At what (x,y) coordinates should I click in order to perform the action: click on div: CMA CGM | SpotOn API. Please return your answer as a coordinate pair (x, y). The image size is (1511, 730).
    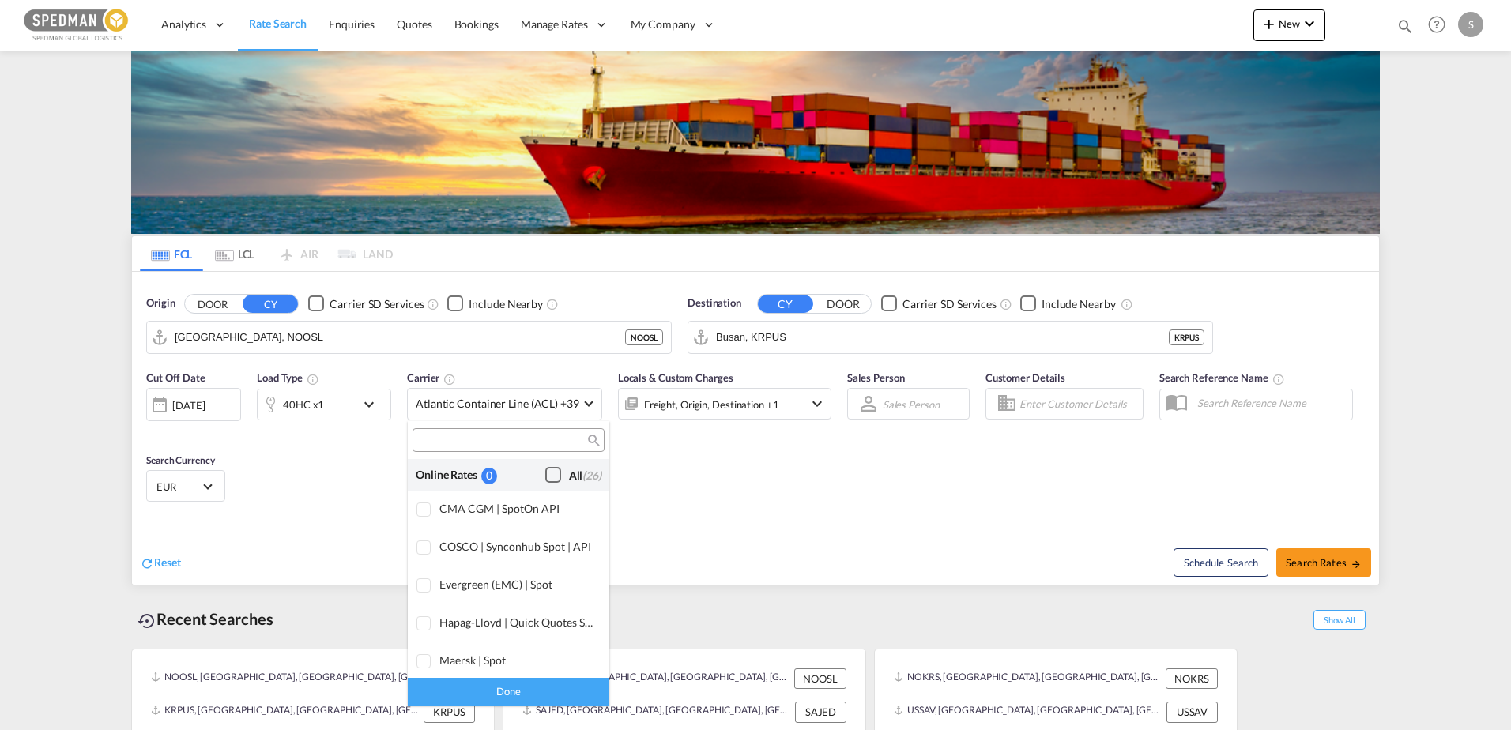
    Looking at the image, I should click on (518, 508).